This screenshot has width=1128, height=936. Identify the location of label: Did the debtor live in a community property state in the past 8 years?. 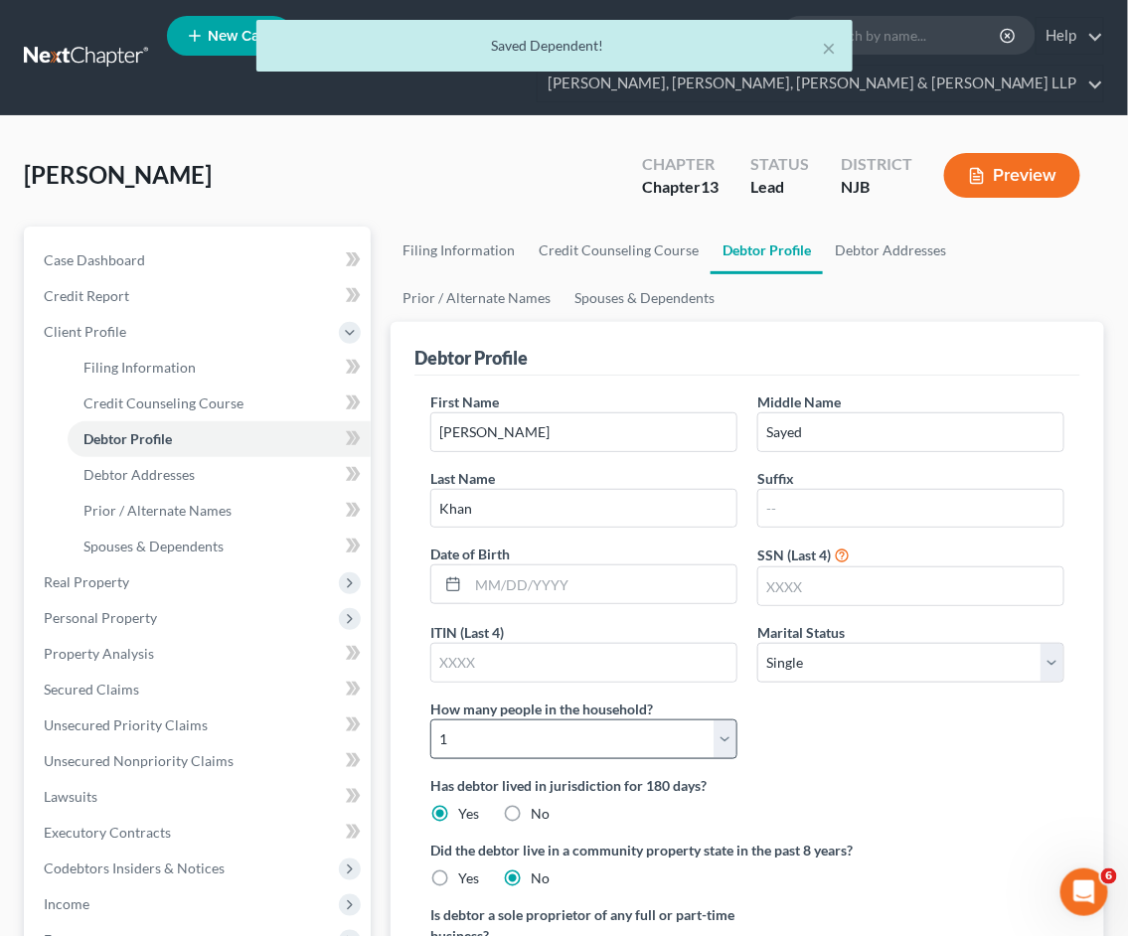
(747, 850).